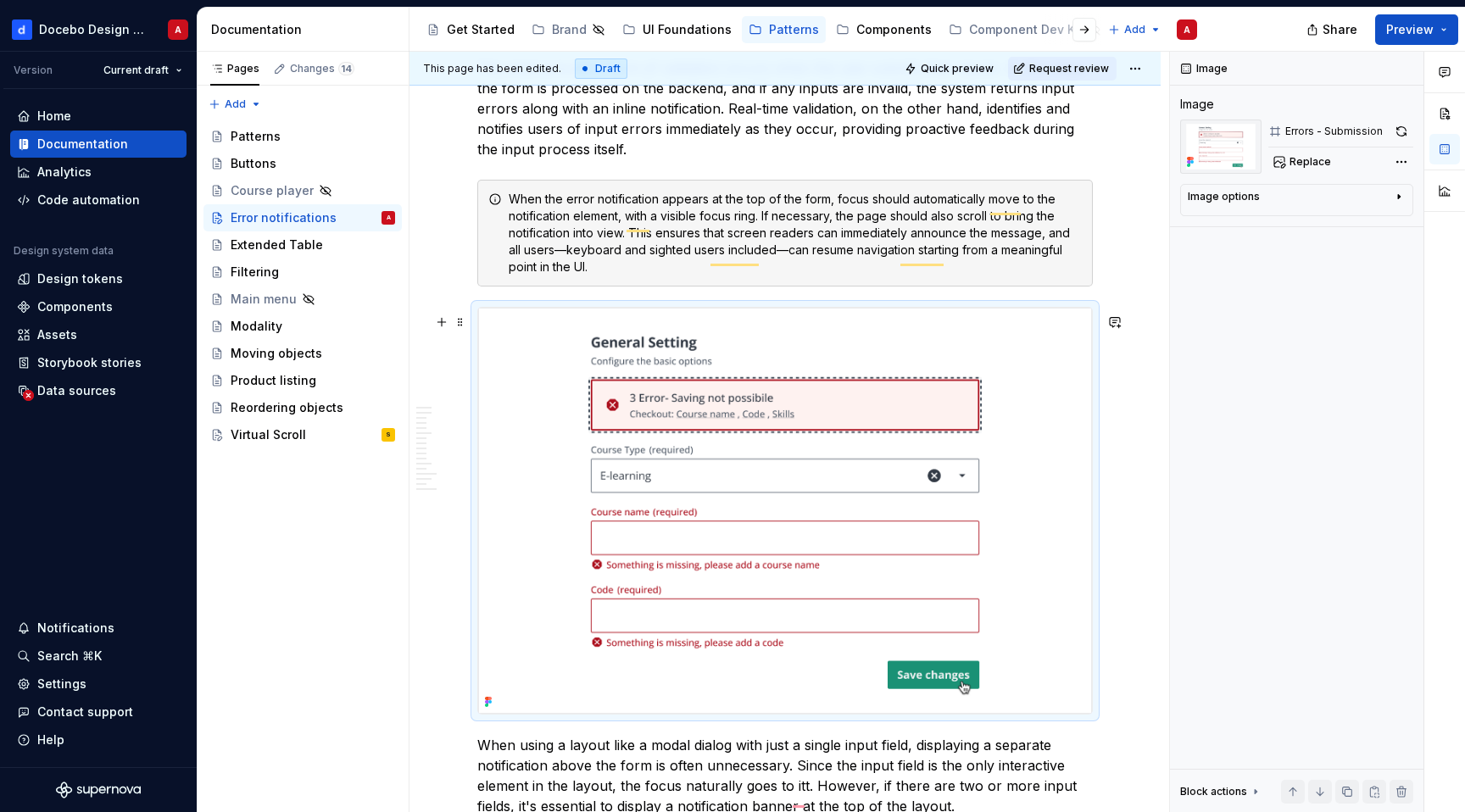  What do you see at coordinates (686, 30) in the screenshot?
I see `div: UI Foundations` at bounding box center [686, 30].